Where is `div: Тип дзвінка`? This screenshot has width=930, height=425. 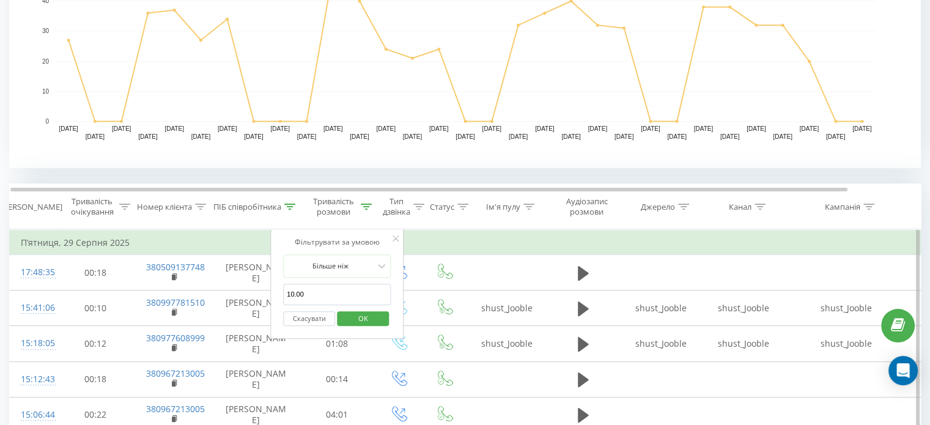
div: Тип дзвінка is located at coordinates (396, 207).